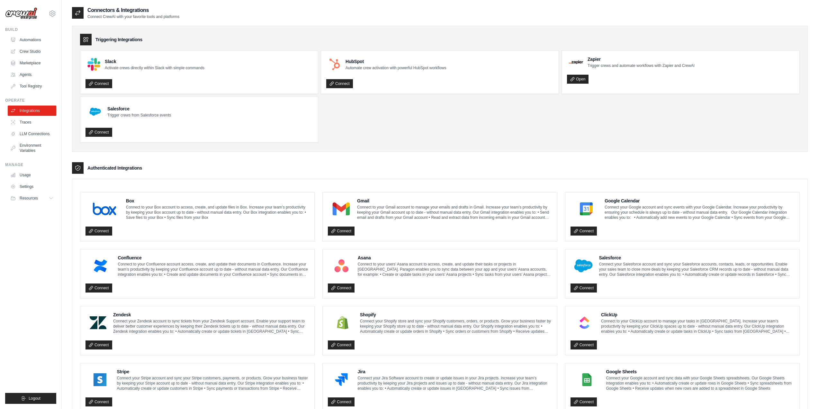 The width and height of the screenshot is (818, 409). Describe the element at coordinates (115, 168) in the screenshot. I see `h3: Authenticated Integrations` at that location.